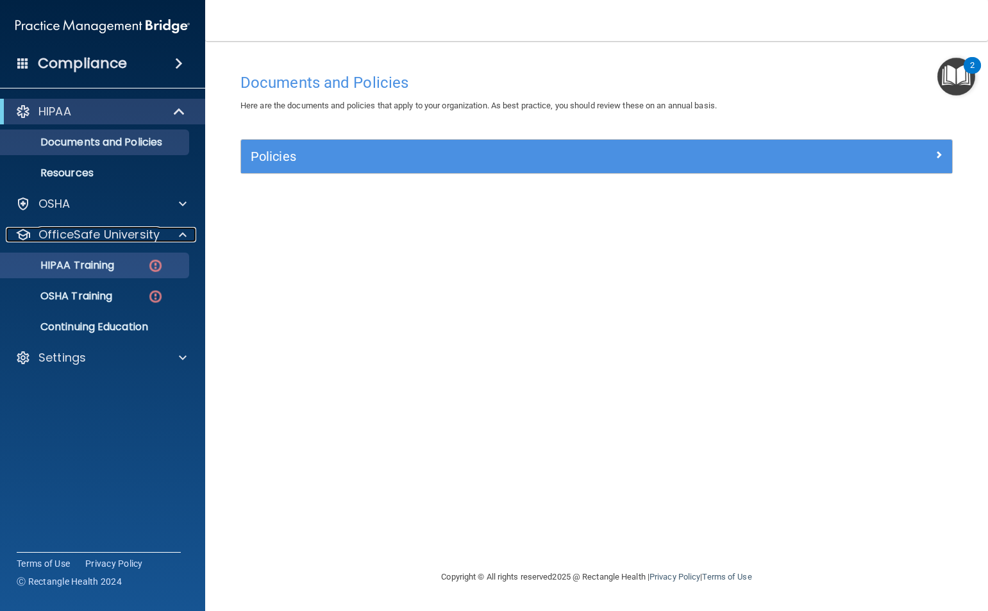  Describe the element at coordinates (478, 105) in the screenshot. I see `span: Here are the documents and policies that apply to your organization. As best practice, you should...` at that location.